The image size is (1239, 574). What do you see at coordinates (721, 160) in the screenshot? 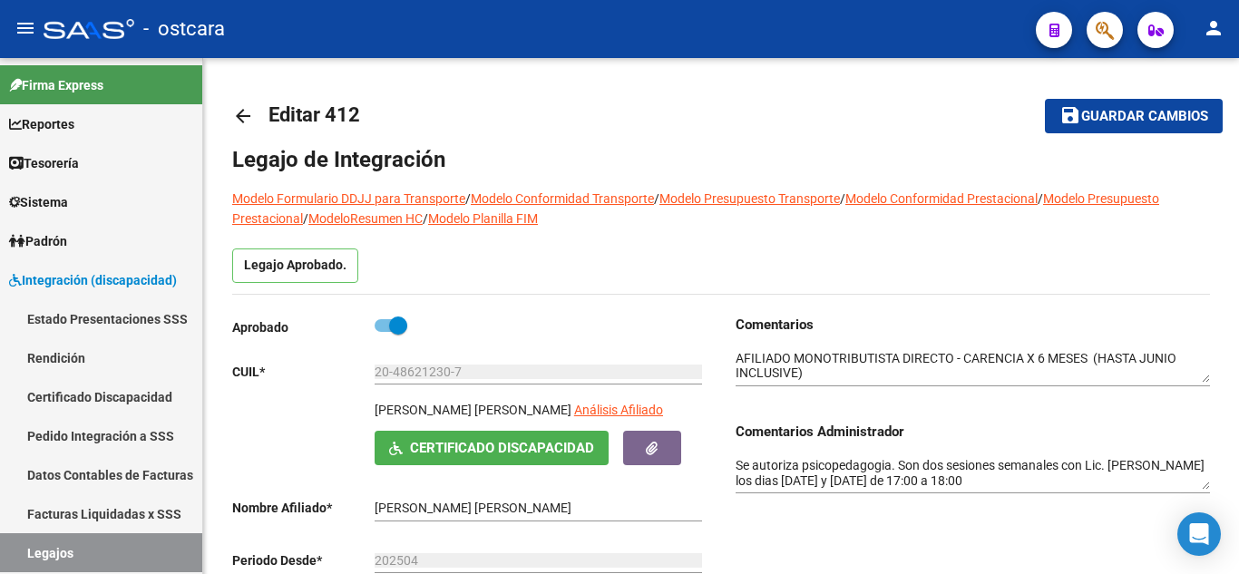
I see `h1: Legajo de Integración` at bounding box center [721, 160].